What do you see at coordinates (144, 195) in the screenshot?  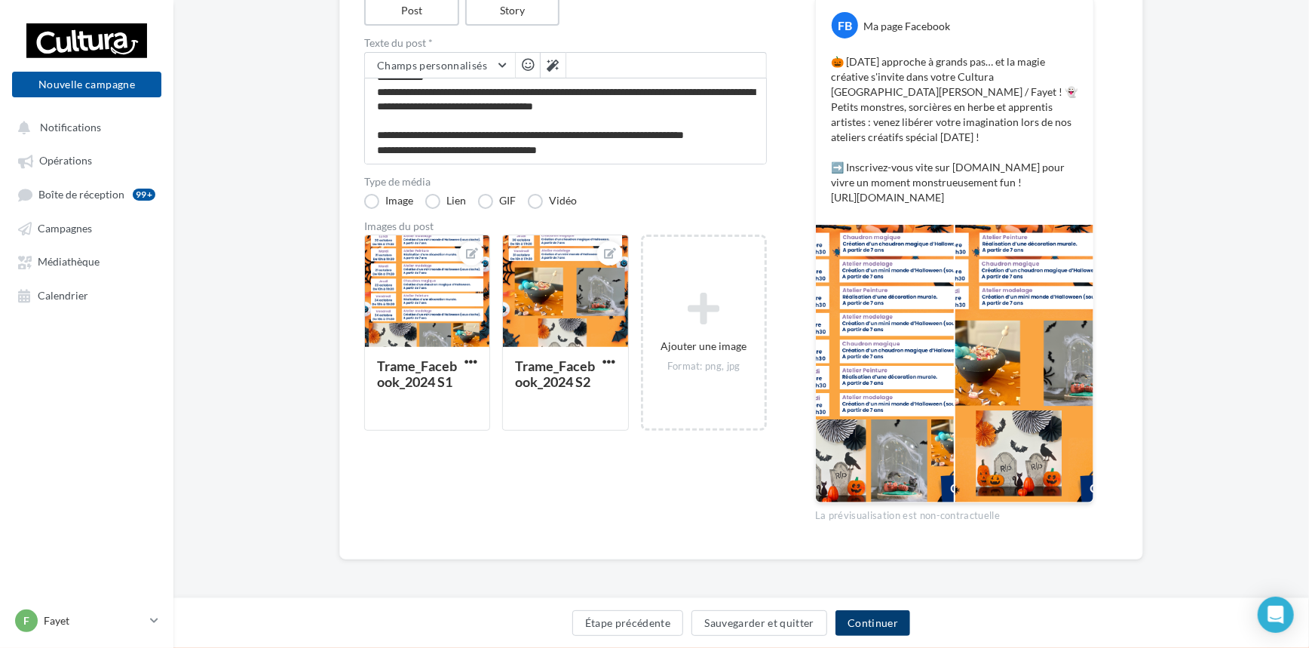 I see `div: 99+` at bounding box center [144, 195].